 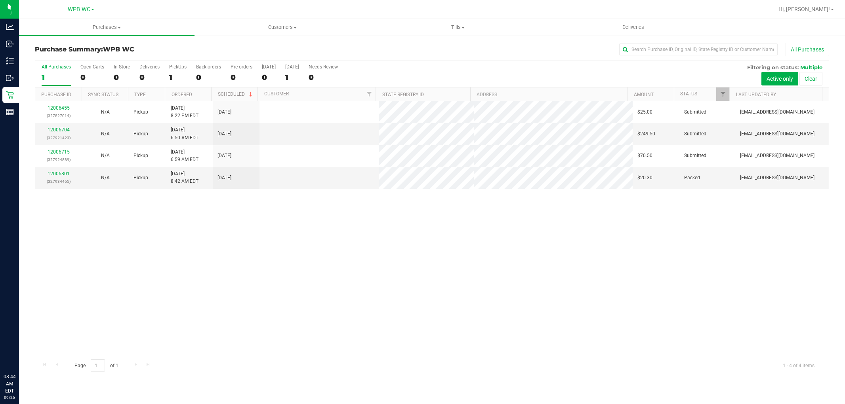 I want to click on a: Tills, so click(x=457, y=27).